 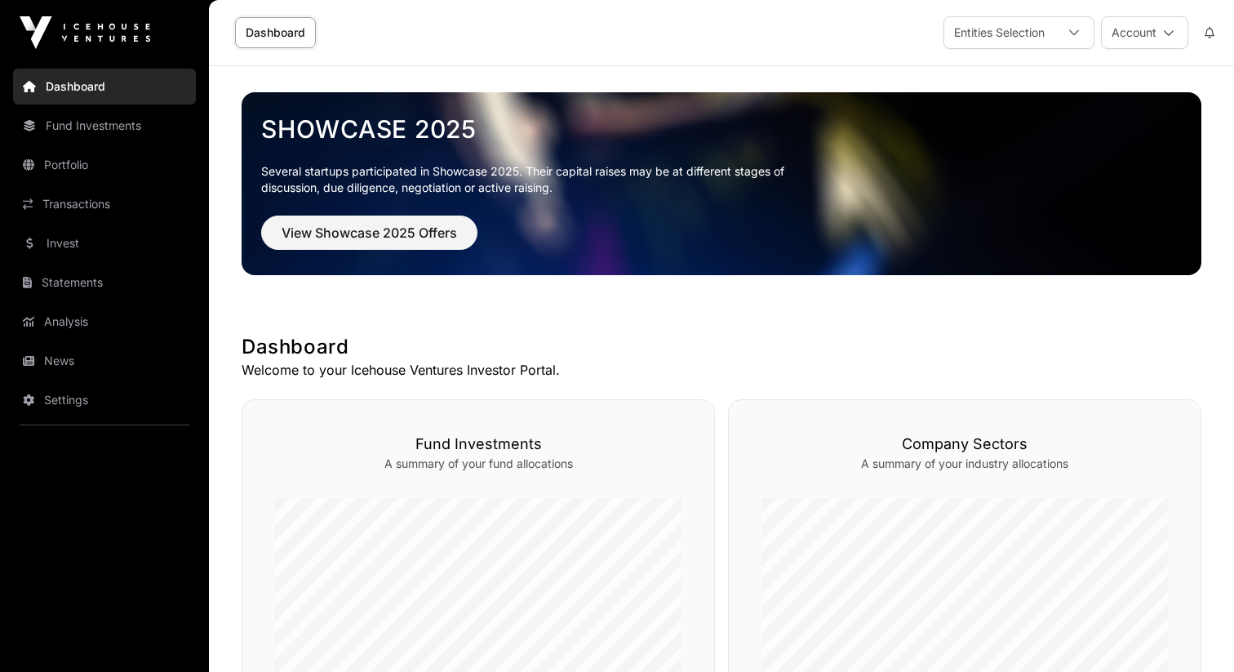 I want to click on a: Transactions, so click(x=104, y=204).